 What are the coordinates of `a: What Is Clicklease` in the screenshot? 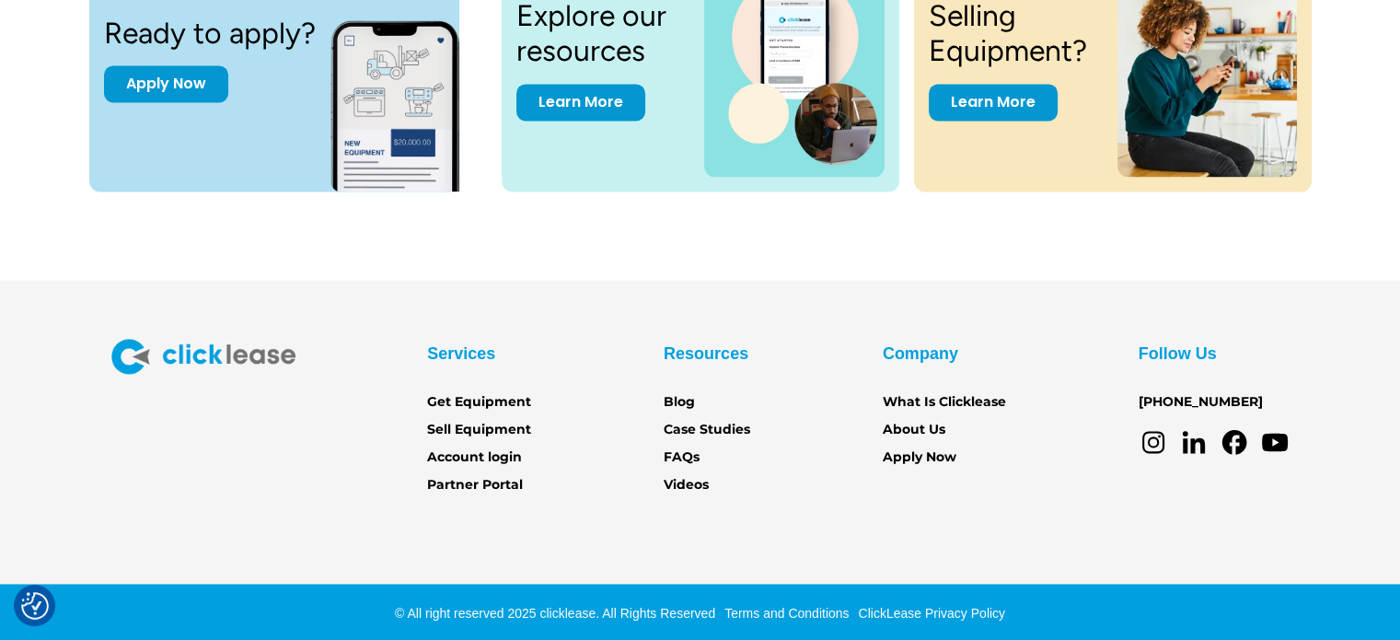 It's located at (944, 402).